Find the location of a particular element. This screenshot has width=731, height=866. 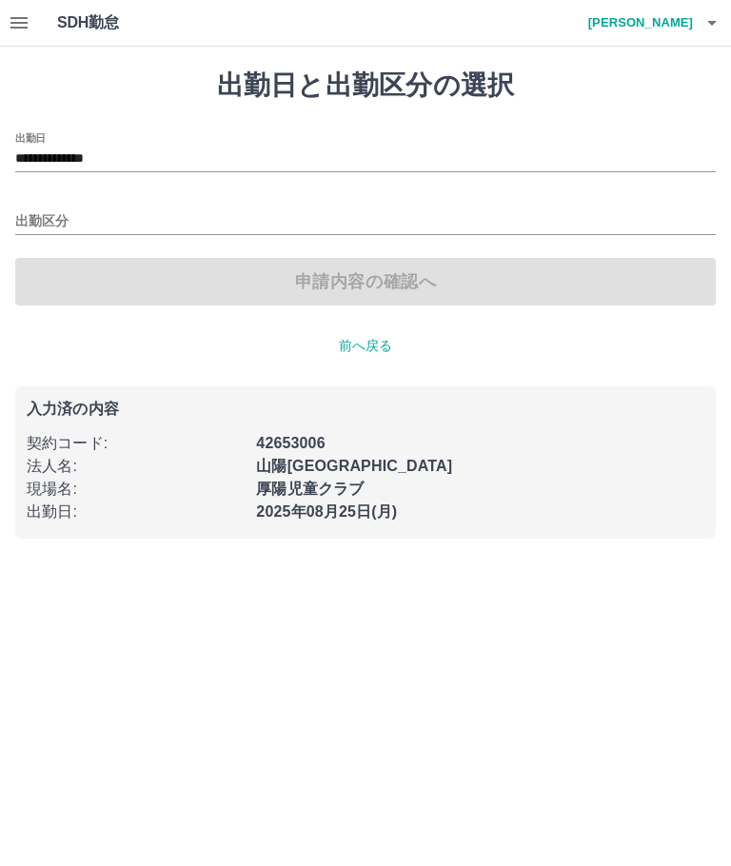

p: 現場名 : is located at coordinates (135, 489).